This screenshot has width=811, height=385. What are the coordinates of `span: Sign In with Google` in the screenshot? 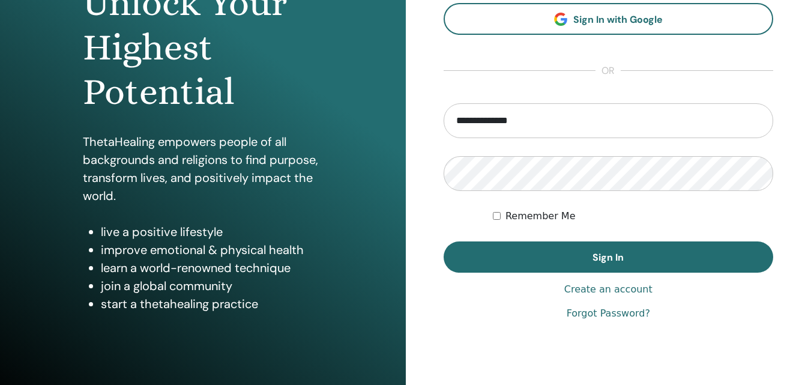 It's located at (617, 19).